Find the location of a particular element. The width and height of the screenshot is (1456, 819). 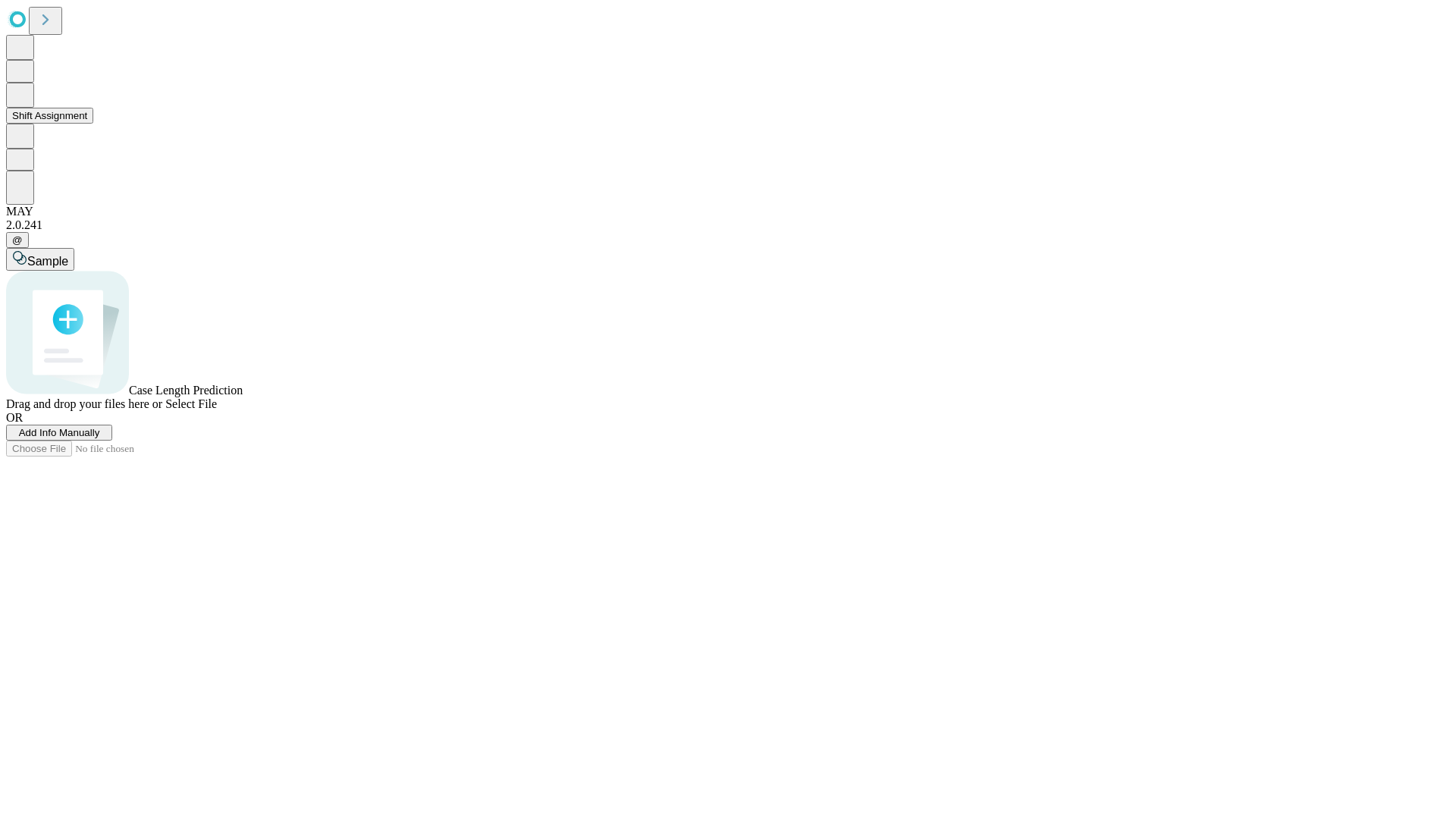

button: Sample is located at coordinates (40, 260).